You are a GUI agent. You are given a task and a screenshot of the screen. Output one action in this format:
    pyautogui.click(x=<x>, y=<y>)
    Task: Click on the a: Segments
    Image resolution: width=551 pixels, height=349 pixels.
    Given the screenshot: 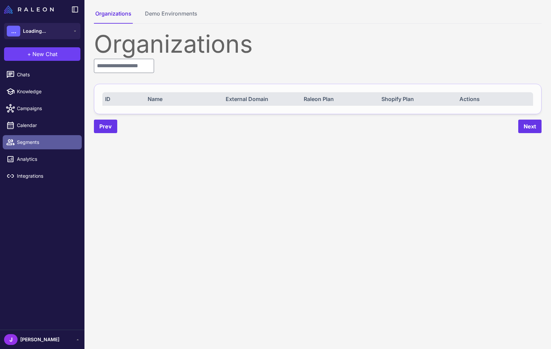 What is the action you would take?
    pyautogui.click(x=42, y=142)
    